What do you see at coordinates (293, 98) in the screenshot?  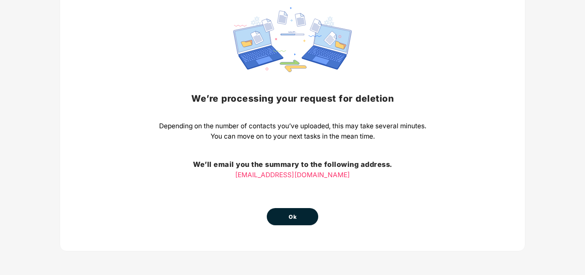 I see `h2: We’re processing your request for deletion` at bounding box center [293, 98].